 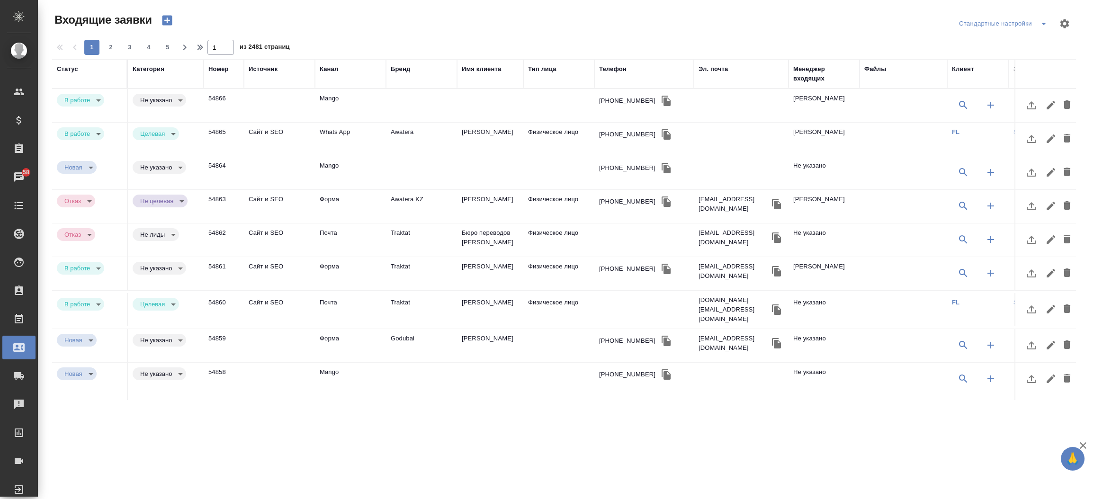 I want to click on span: 2, so click(x=111, y=47).